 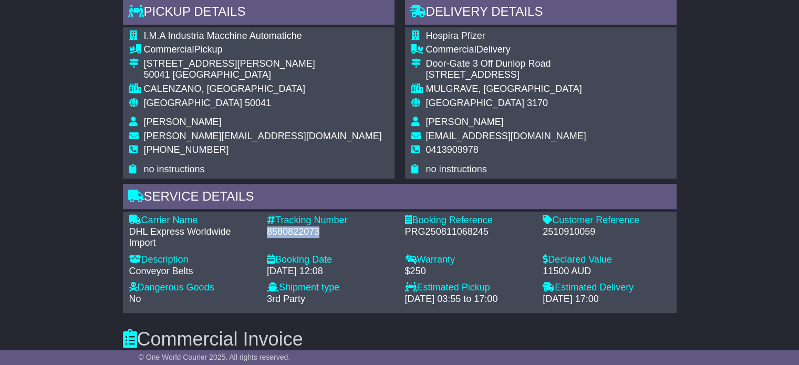 What do you see at coordinates (330, 221) in the screenshot?
I see `div: Tracking Number` at bounding box center [330, 221].